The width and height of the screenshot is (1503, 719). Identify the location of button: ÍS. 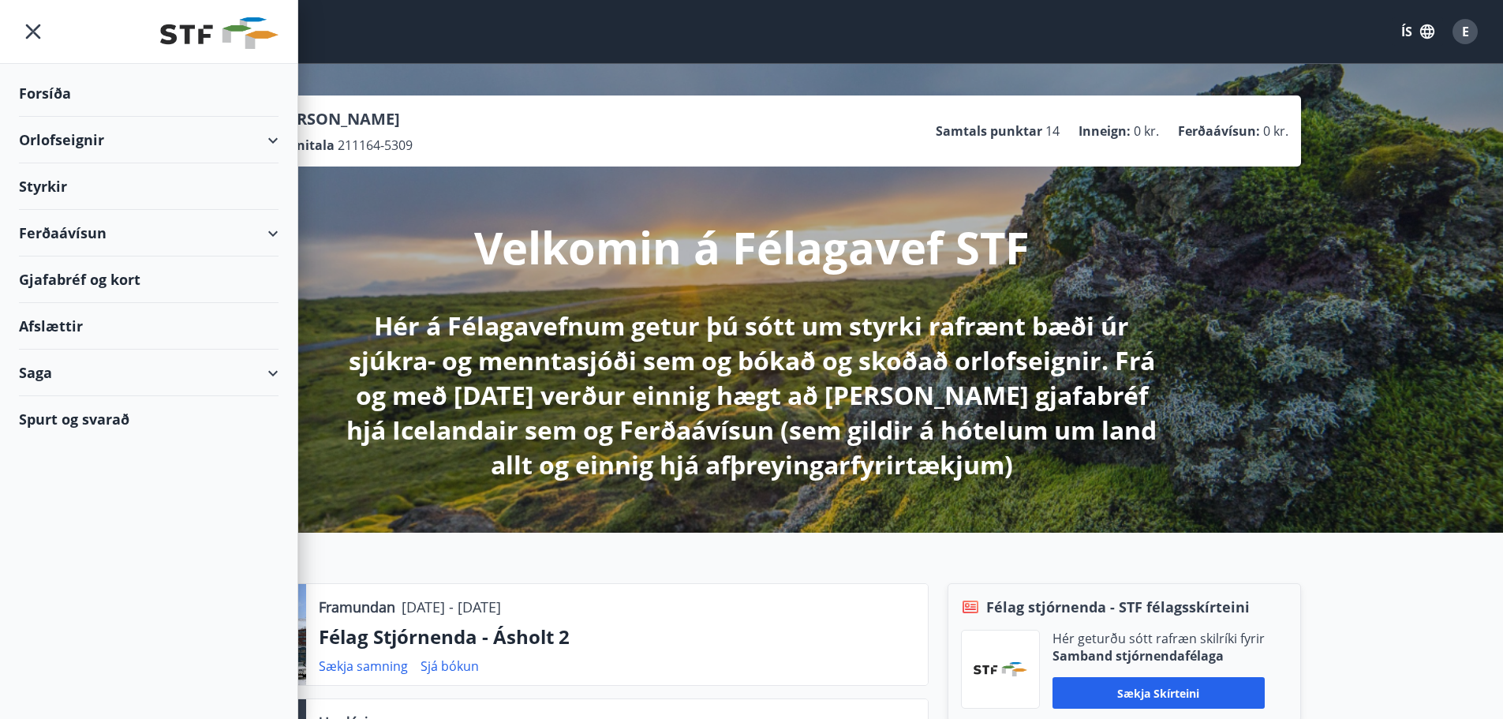
(1418, 32).